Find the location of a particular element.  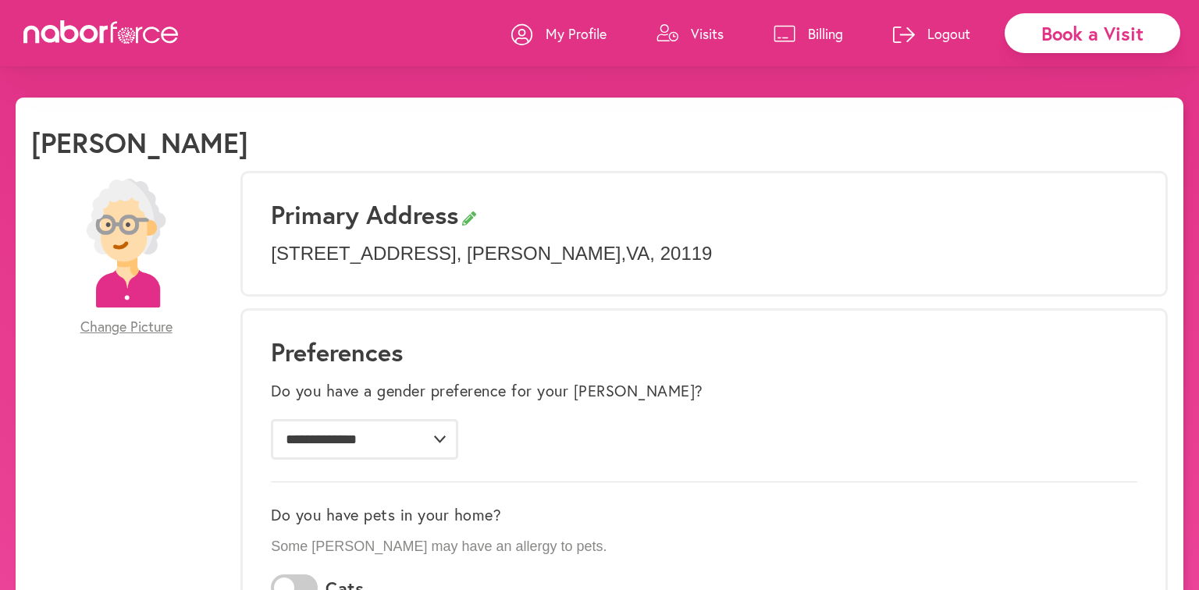

p: My Profile is located at coordinates (576, 34).